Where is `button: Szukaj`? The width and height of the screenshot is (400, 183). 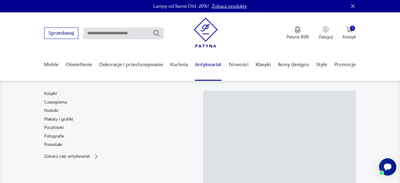
button: Szukaj is located at coordinates (156, 33).